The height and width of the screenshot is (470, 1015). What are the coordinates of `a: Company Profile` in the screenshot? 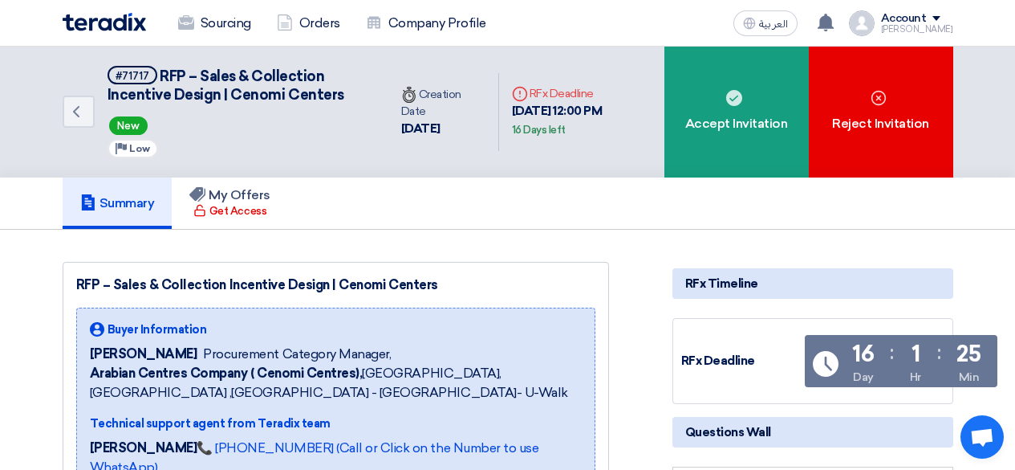 It's located at (426, 23).